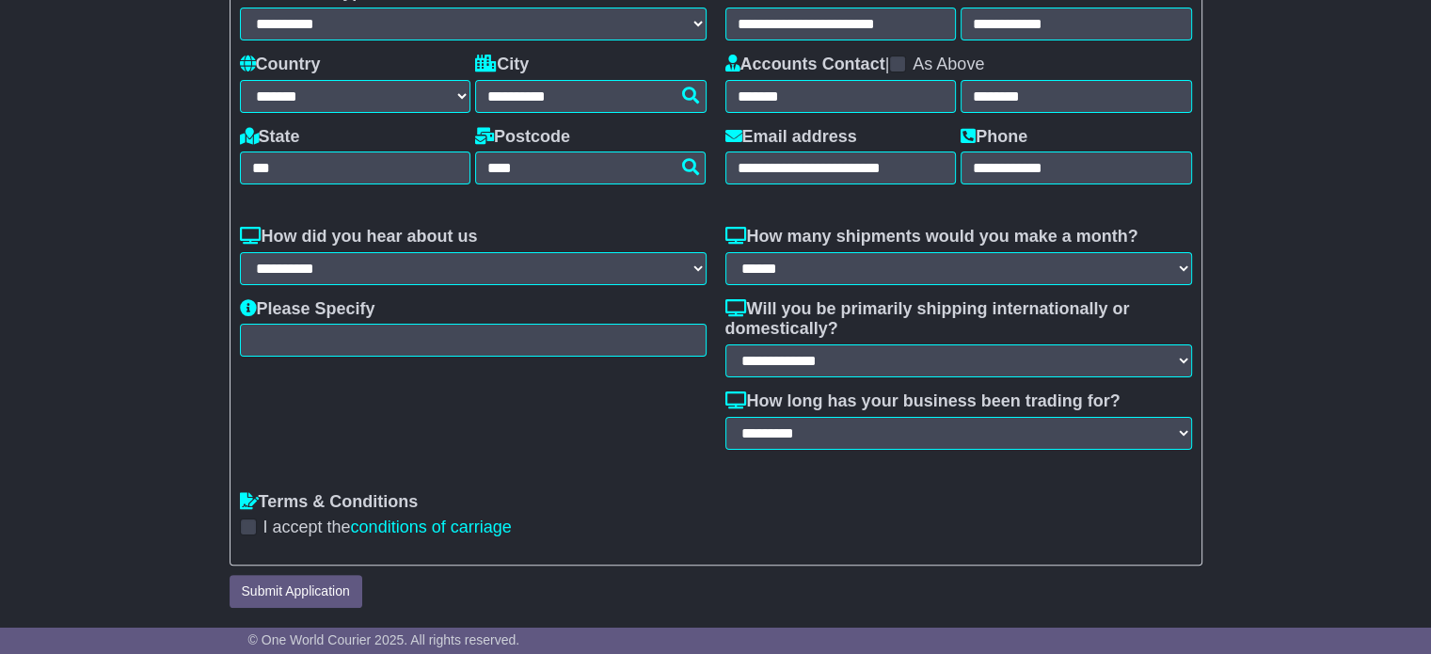 Image resolution: width=1431 pixels, height=654 pixels. What do you see at coordinates (280, 65) in the screenshot?
I see `label: Country` at bounding box center [280, 65].